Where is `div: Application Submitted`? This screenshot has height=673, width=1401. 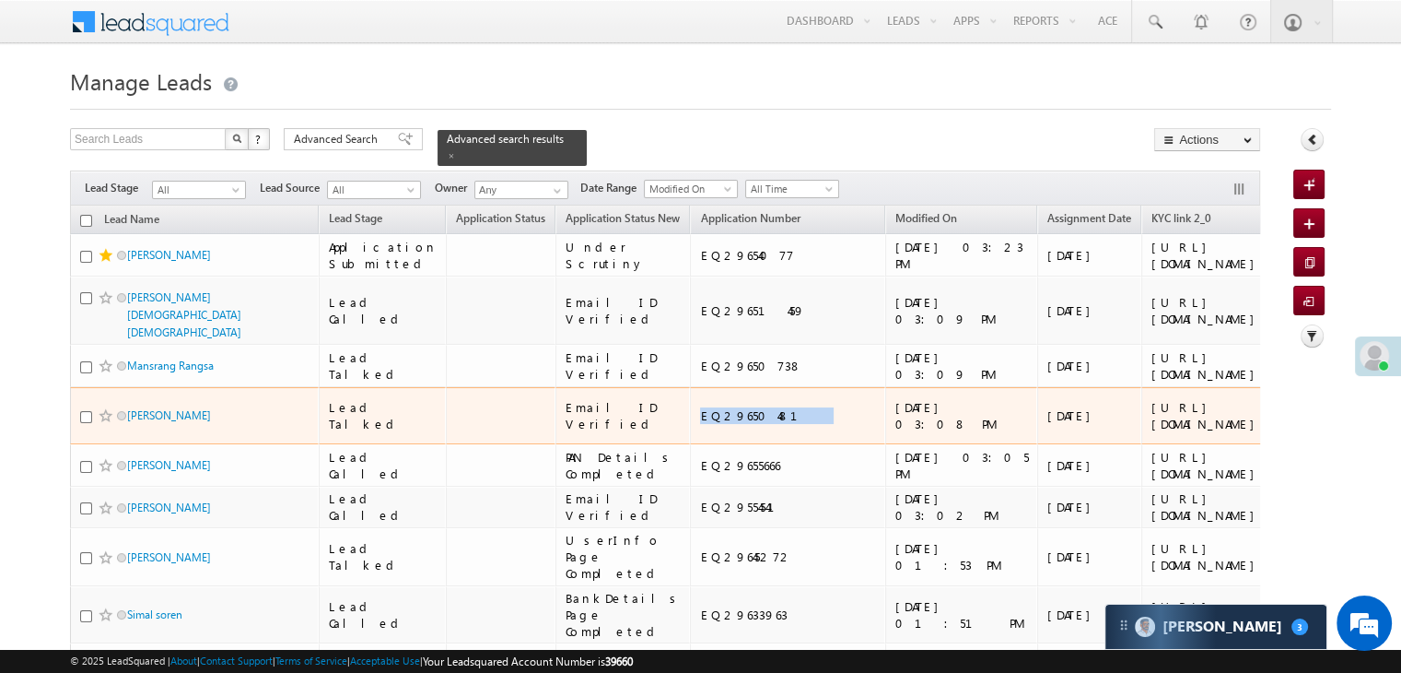 div: Application Submitted is located at coordinates (383, 255).